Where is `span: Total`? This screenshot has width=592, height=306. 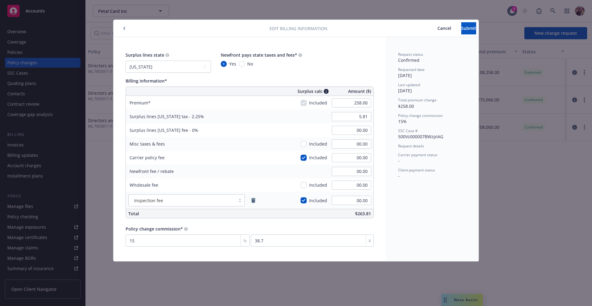
span: Total is located at coordinates (133, 214).